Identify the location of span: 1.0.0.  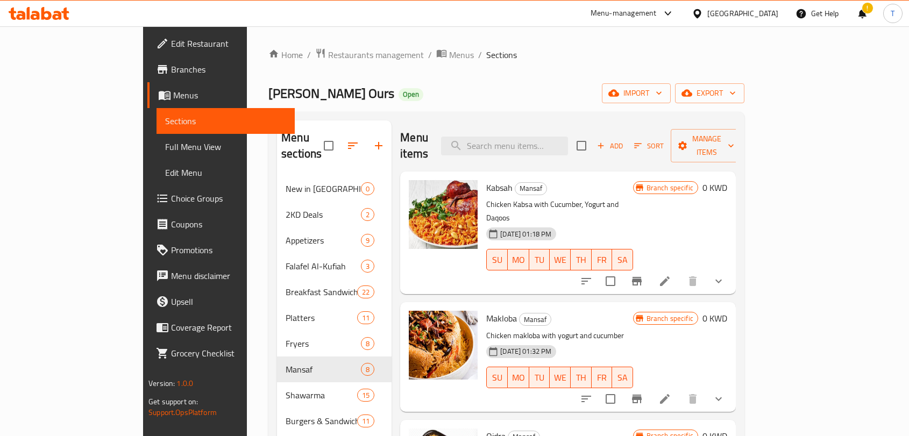
(184, 383).